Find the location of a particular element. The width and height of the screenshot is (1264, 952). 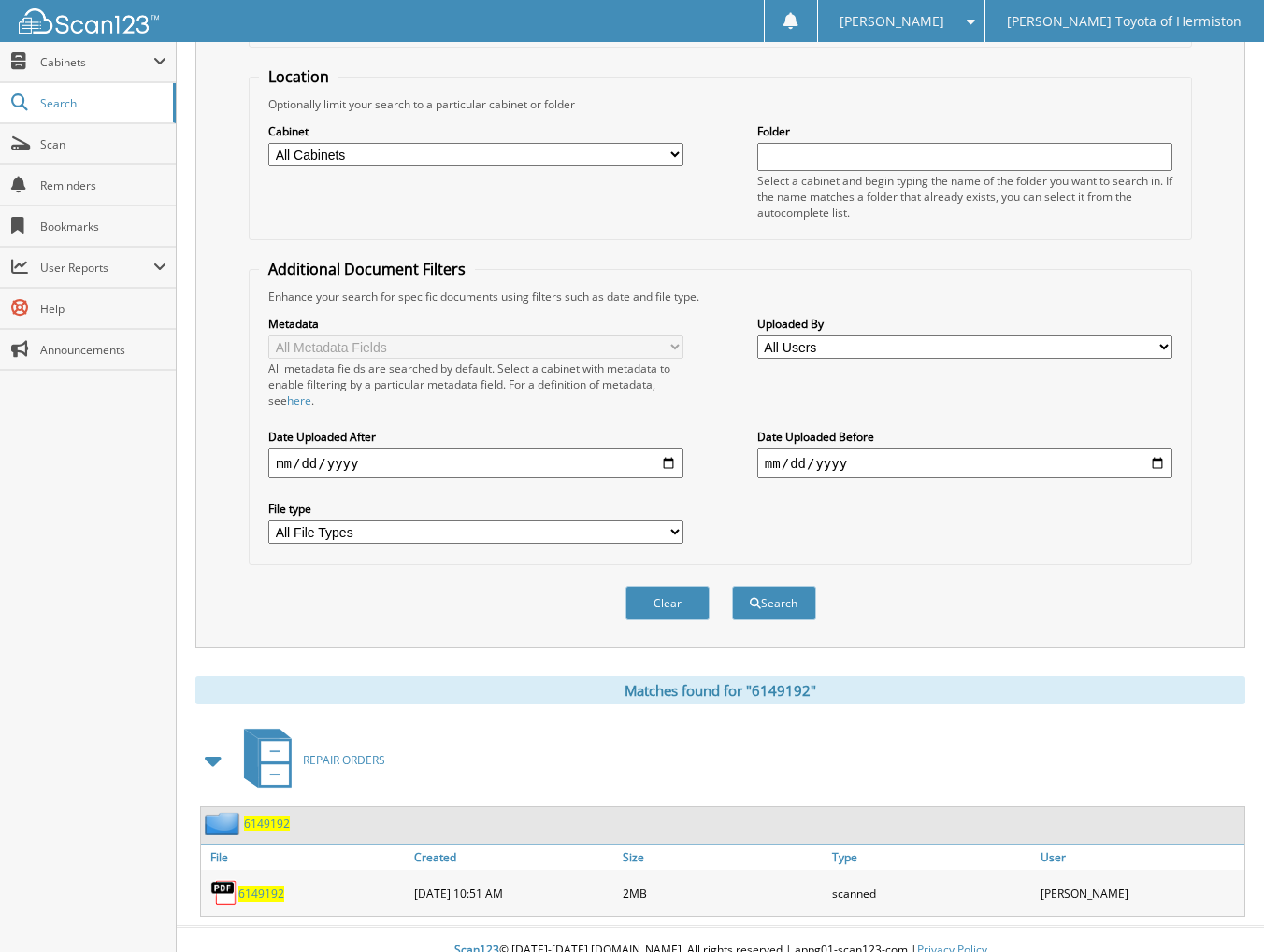

div: Matches found for "6149192" is located at coordinates (720, 690).